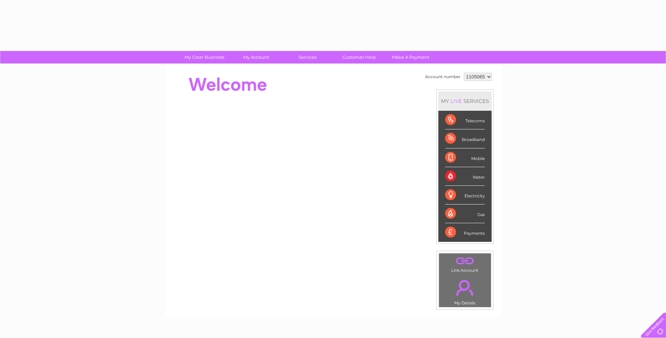 The width and height of the screenshot is (666, 338). Describe the element at coordinates (465, 176) in the screenshot. I see `div: Water` at that location.